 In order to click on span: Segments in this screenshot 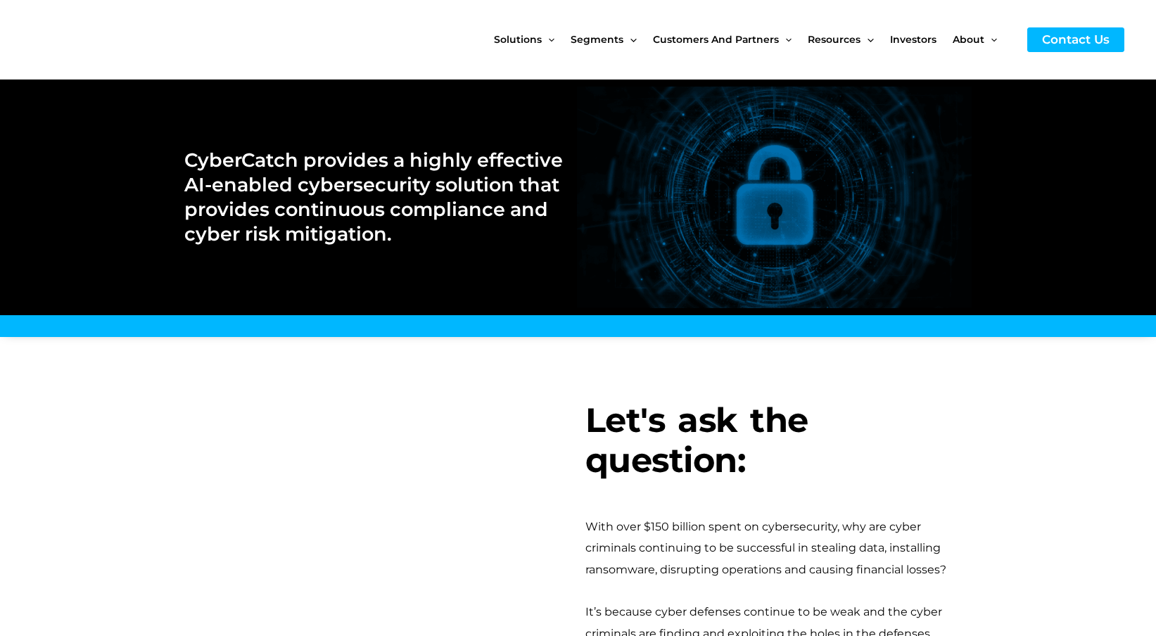, I will do `click(597, 39)`.